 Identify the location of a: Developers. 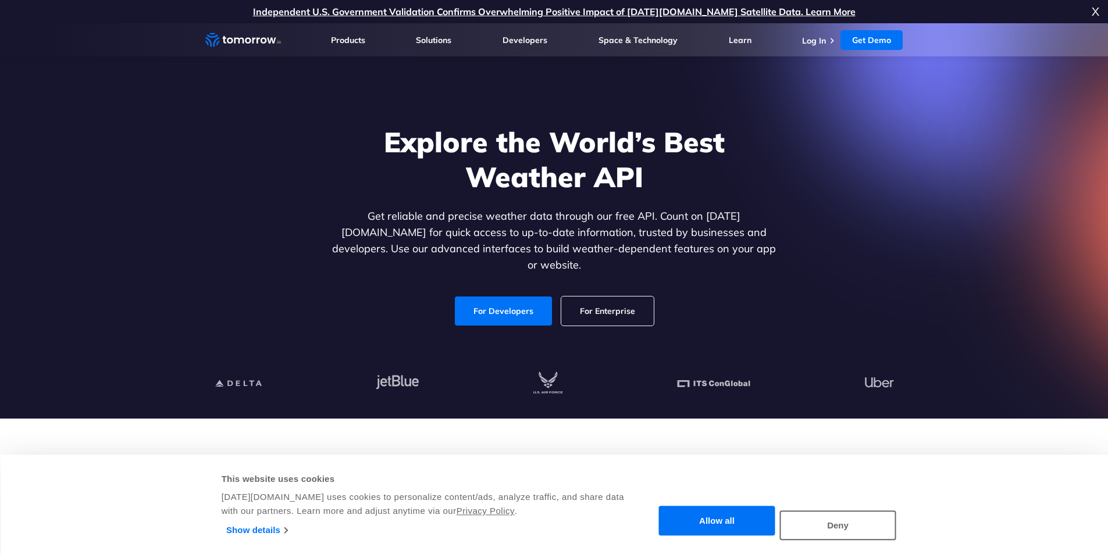
(525, 40).